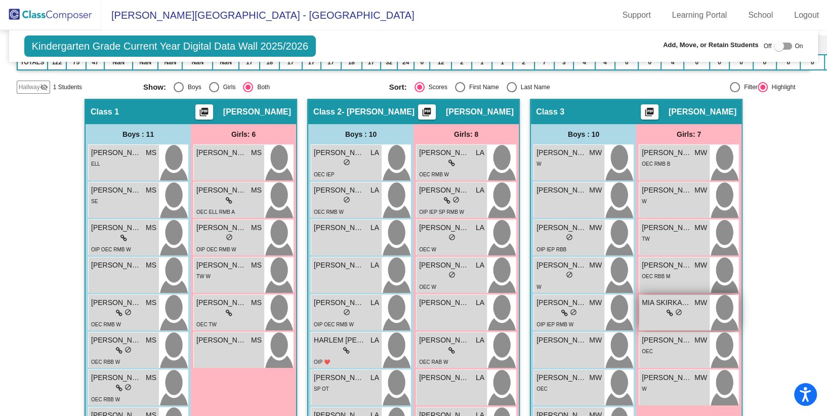 The image size is (827, 416). I want to click on td: 75, so click(76, 62).